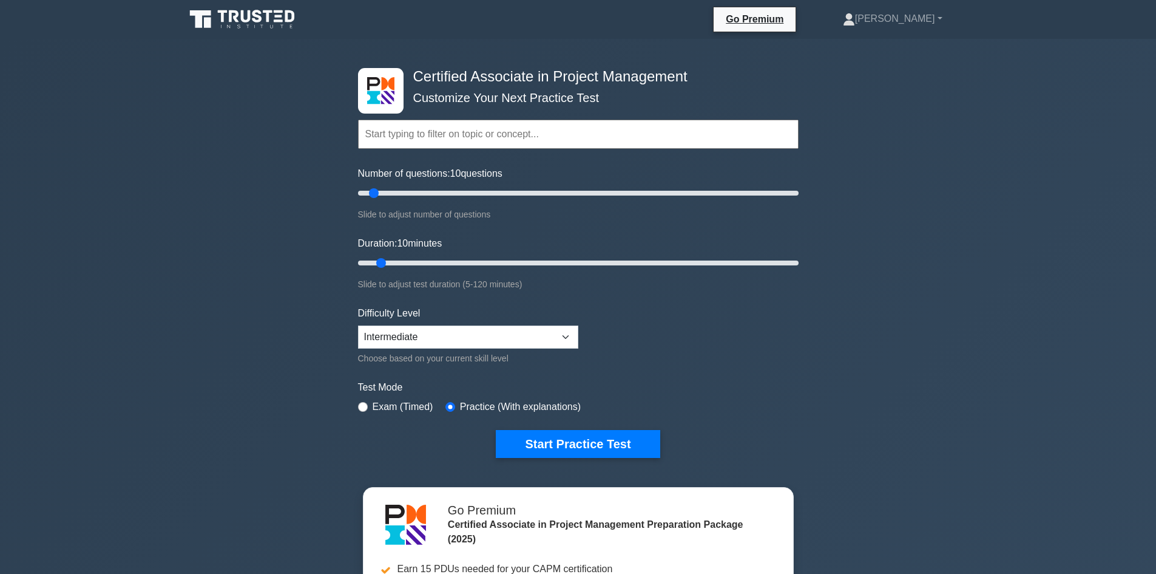 This screenshot has height=574, width=1156. Describe the element at coordinates (755, 19) in the screenshot. I see `a: Go Premium` at that location.